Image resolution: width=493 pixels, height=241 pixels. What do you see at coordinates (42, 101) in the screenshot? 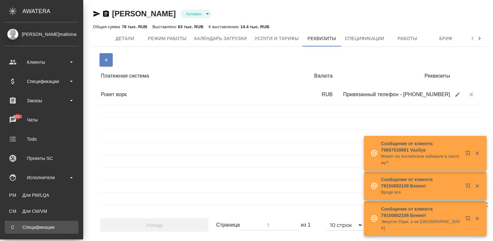
I see `div: Заказы` at bounding box center [42, 101].